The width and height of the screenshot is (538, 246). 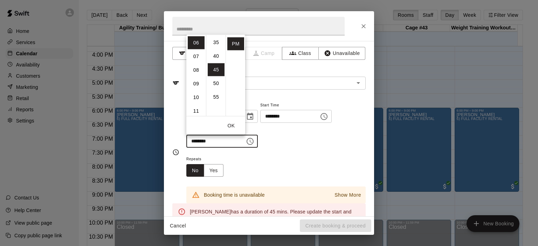 I want to click on li: 6 hours, so click(x=196, y=42).